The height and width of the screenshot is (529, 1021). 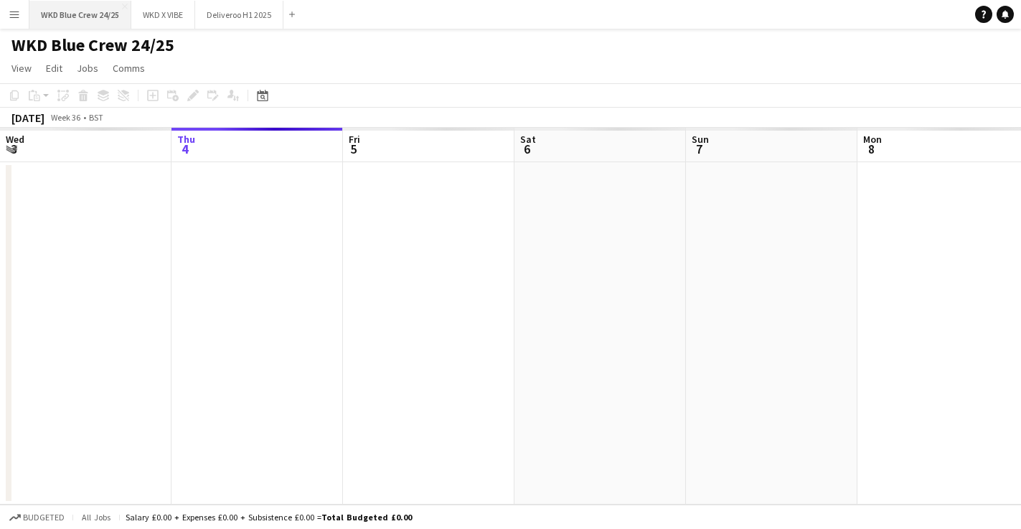 I want to click on a: Comms, so click(x=128, y=68).